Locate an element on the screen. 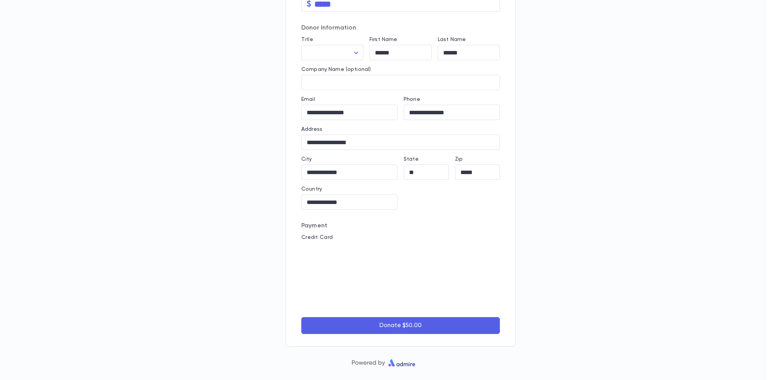 Image resolution: width=782 pixels, height=380 pixels. label: City is located at coordinates (306, 159).